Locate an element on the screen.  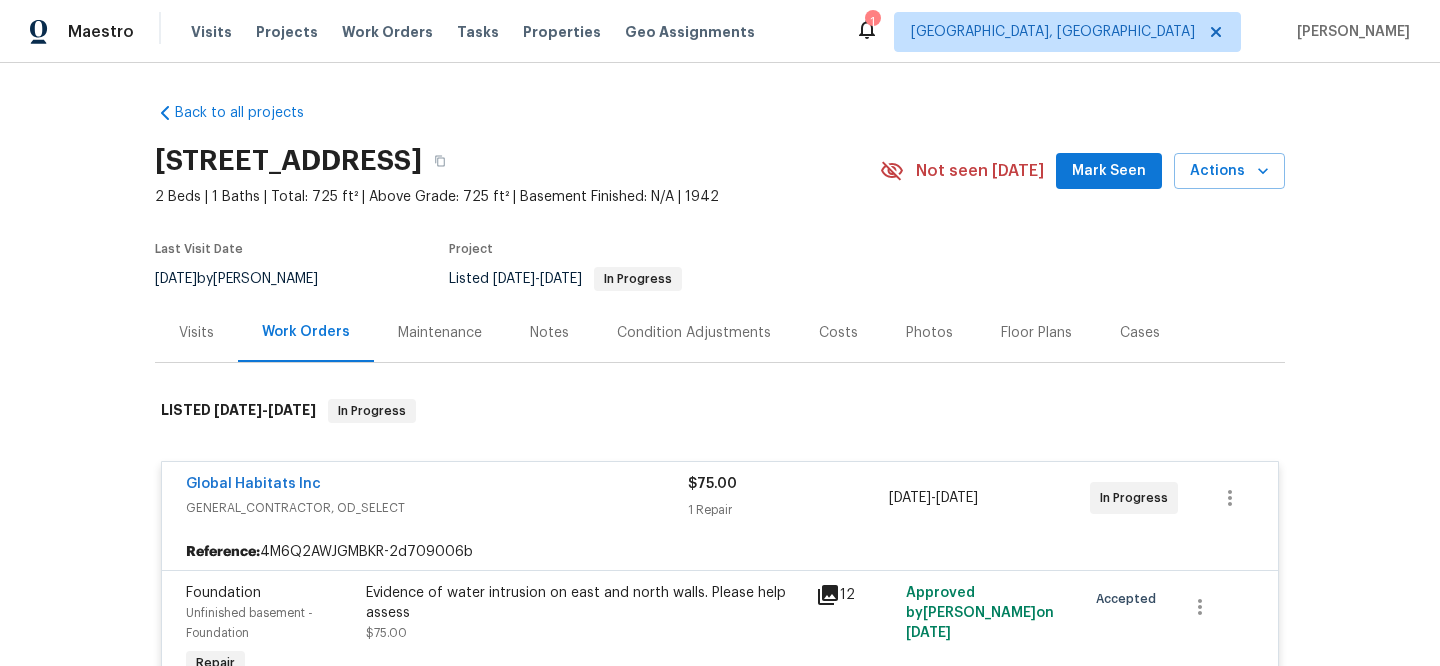
div: 1 is located at coordinates (872, 22).